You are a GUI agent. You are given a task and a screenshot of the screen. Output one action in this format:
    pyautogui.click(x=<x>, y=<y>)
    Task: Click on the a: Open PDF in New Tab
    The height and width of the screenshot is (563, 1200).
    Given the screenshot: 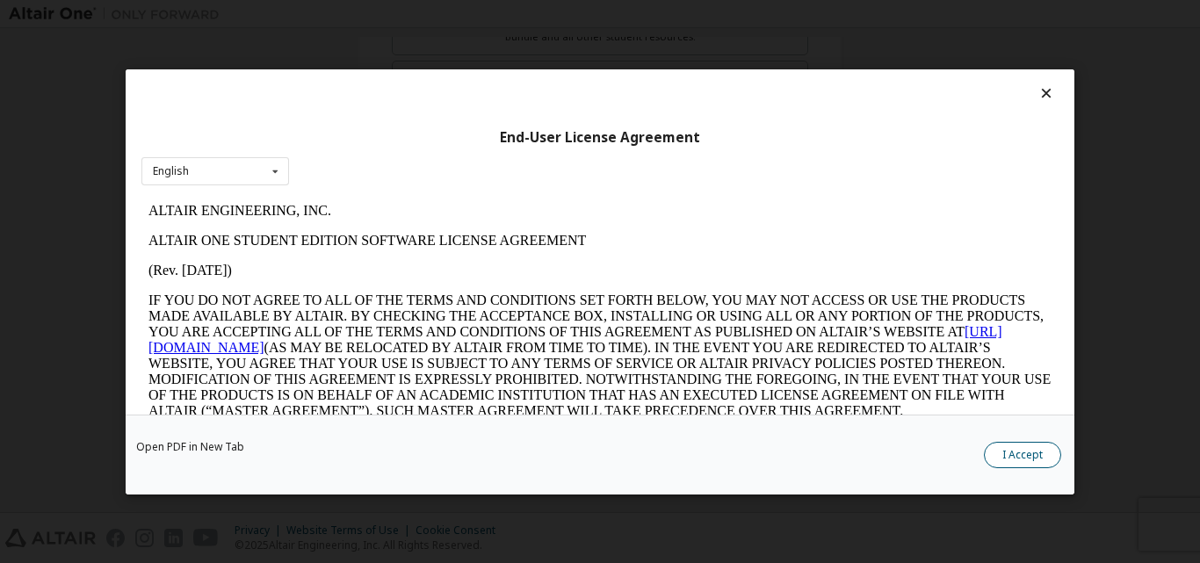 What is the action you would take?
    pyautogui.click(x=190, y=446)
    